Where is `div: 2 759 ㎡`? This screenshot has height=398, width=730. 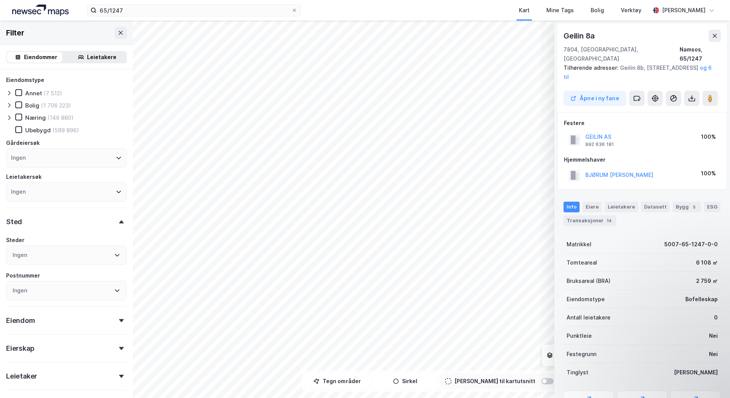 div: 2 759 ㎡ is located at coordinates (706, 281).